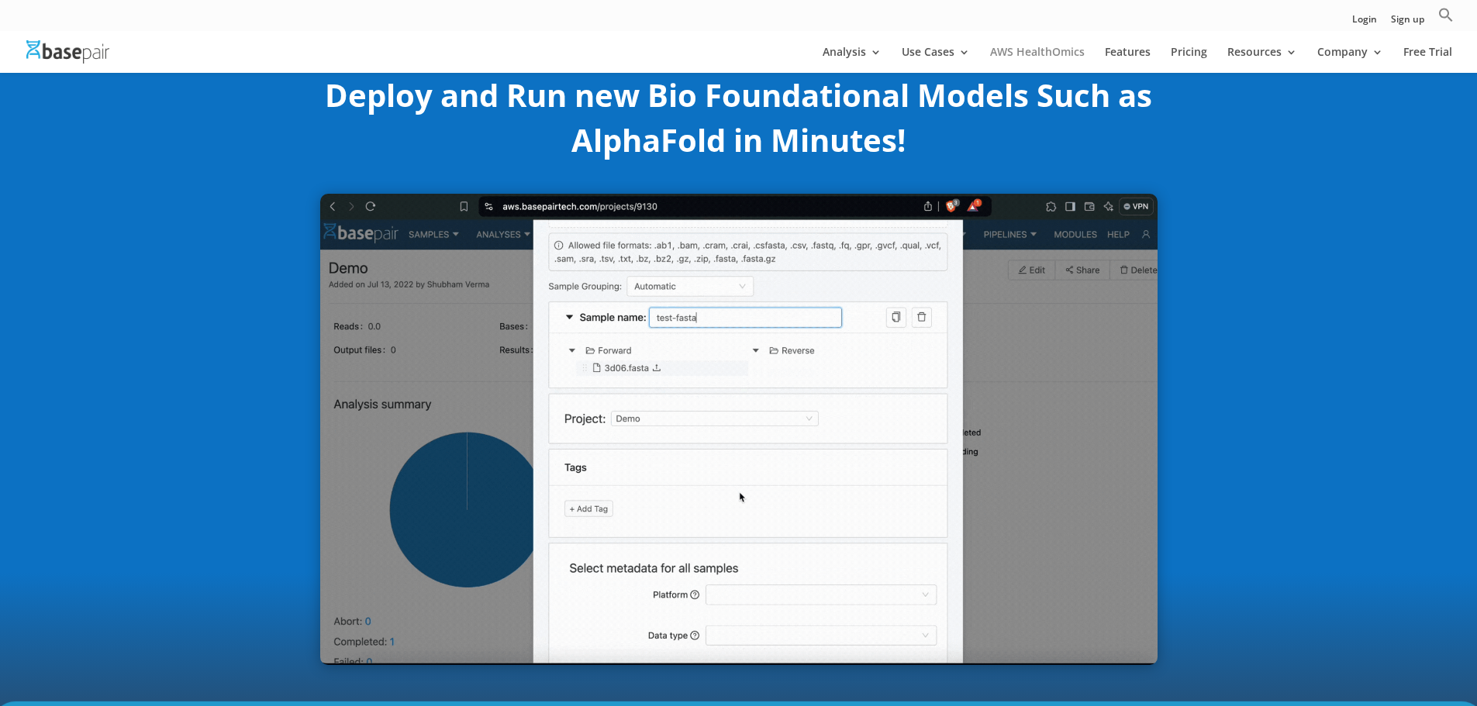  I want to click on img: Basepair, so click(67, 51).